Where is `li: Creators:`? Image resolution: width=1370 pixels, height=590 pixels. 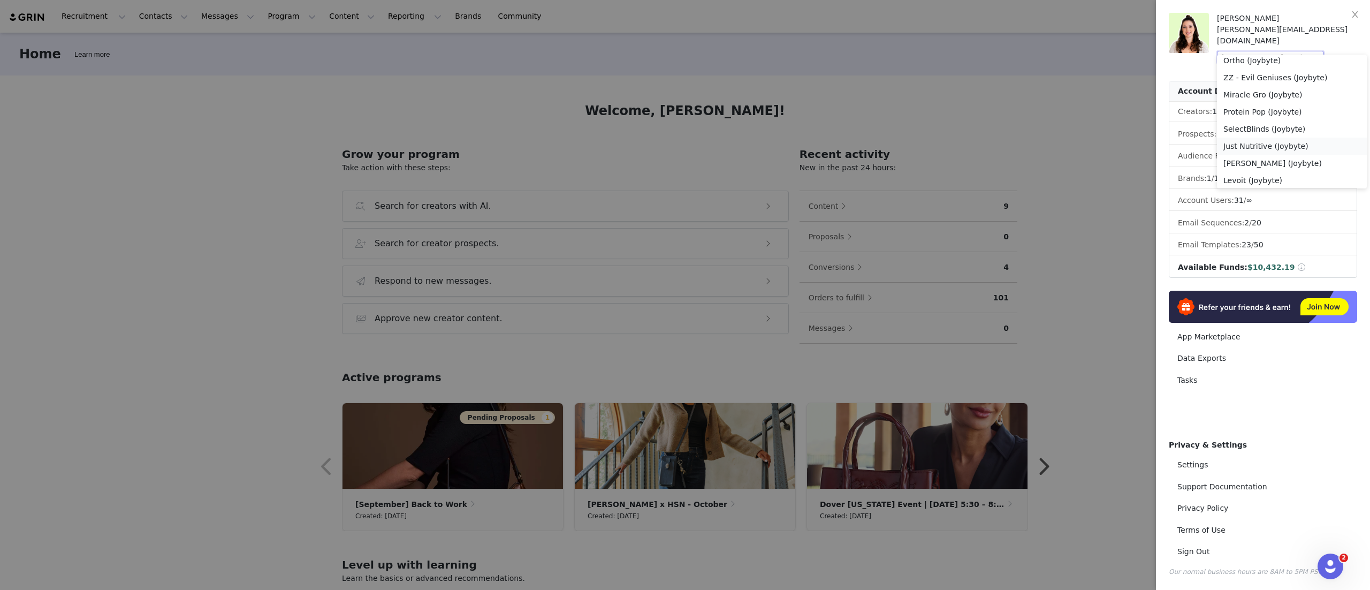
li: Creators: is located at coordinates (1263, 112).